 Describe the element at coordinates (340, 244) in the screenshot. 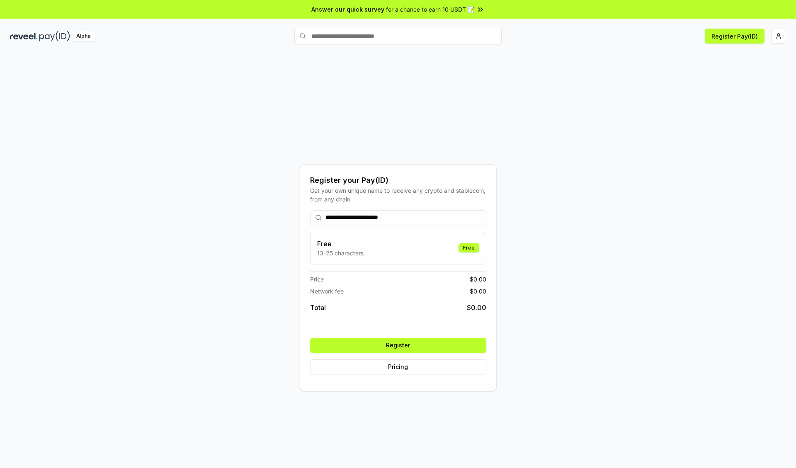

I see `h3: Free` at that location.